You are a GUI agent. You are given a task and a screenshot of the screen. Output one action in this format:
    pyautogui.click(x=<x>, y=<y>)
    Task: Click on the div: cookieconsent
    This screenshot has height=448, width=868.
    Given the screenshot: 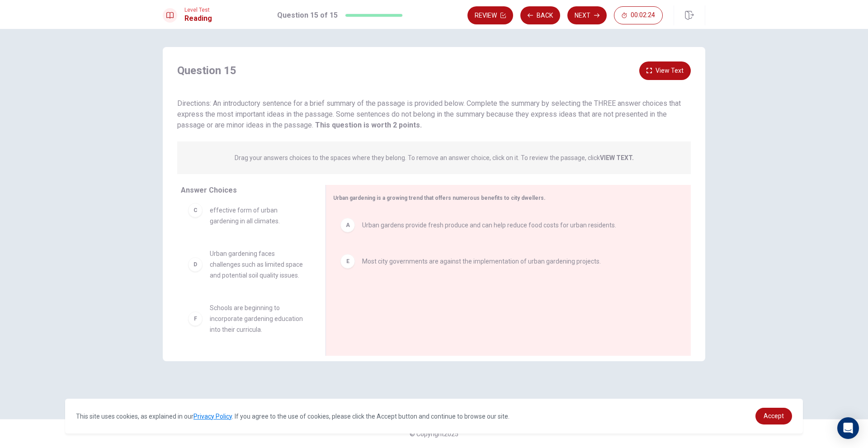 What is the action you would take?
    pyautogui.click(x=434, y=416)
    